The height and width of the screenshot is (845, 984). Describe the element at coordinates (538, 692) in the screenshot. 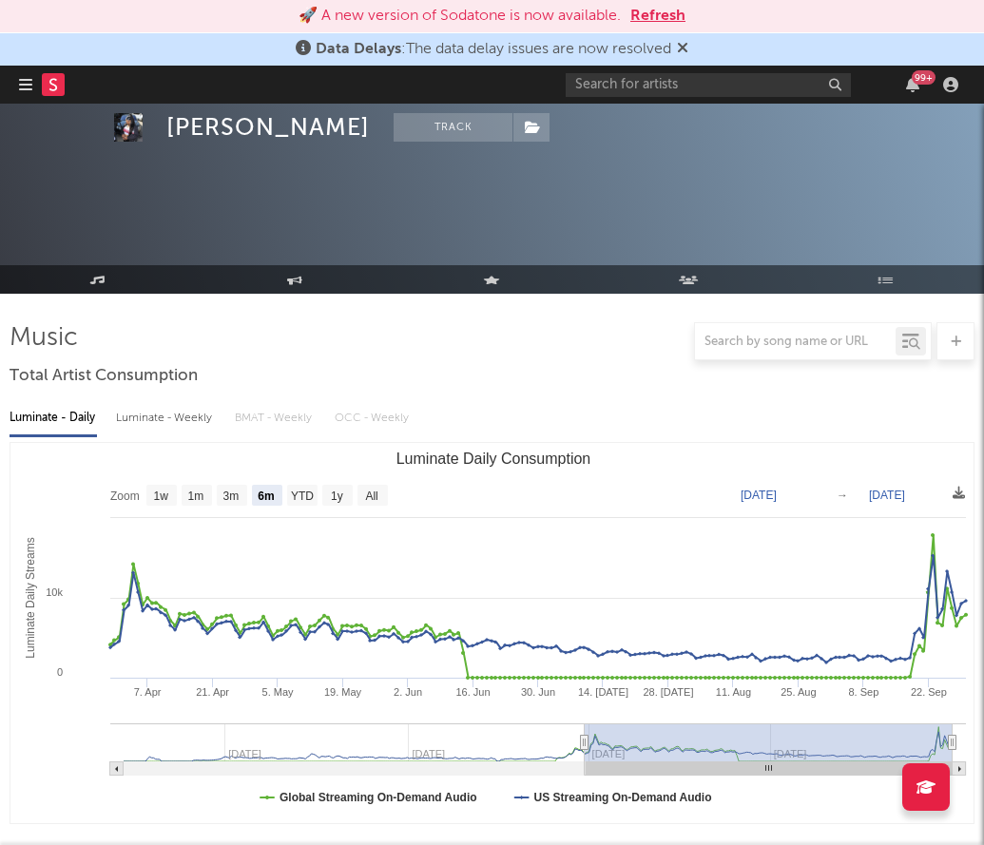

I see `text: 30. Jun` at that location.